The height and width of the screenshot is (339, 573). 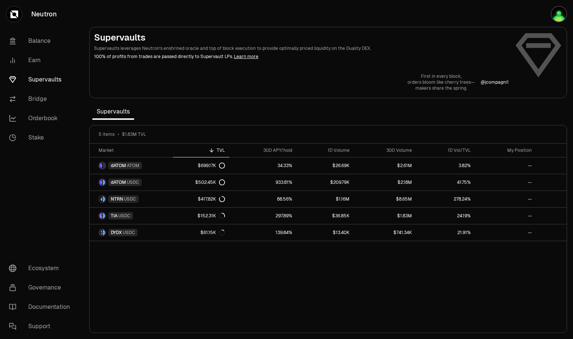 What do you see at coordinates (326, 150) in the screenshot?
I see `div: 1D Volume` at bounding box center [326, 150].